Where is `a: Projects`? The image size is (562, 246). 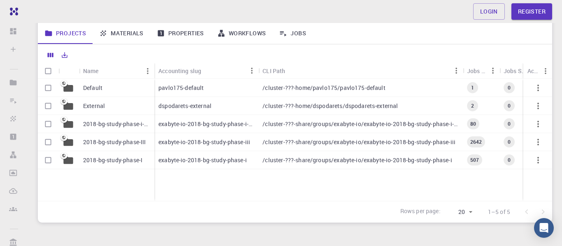 a: Projects is located at coordinates (65, 33).